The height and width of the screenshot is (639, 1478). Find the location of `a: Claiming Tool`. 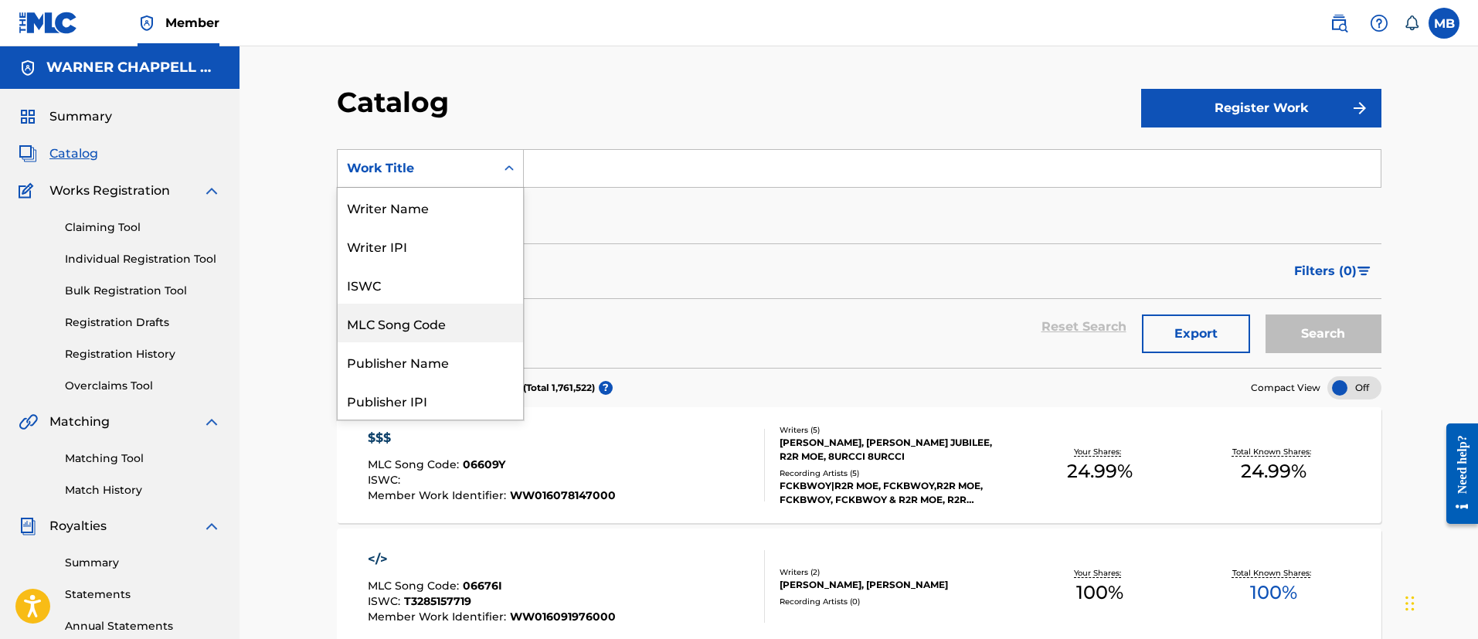

a: Claiming Tool is located at coordinates (143, 227).